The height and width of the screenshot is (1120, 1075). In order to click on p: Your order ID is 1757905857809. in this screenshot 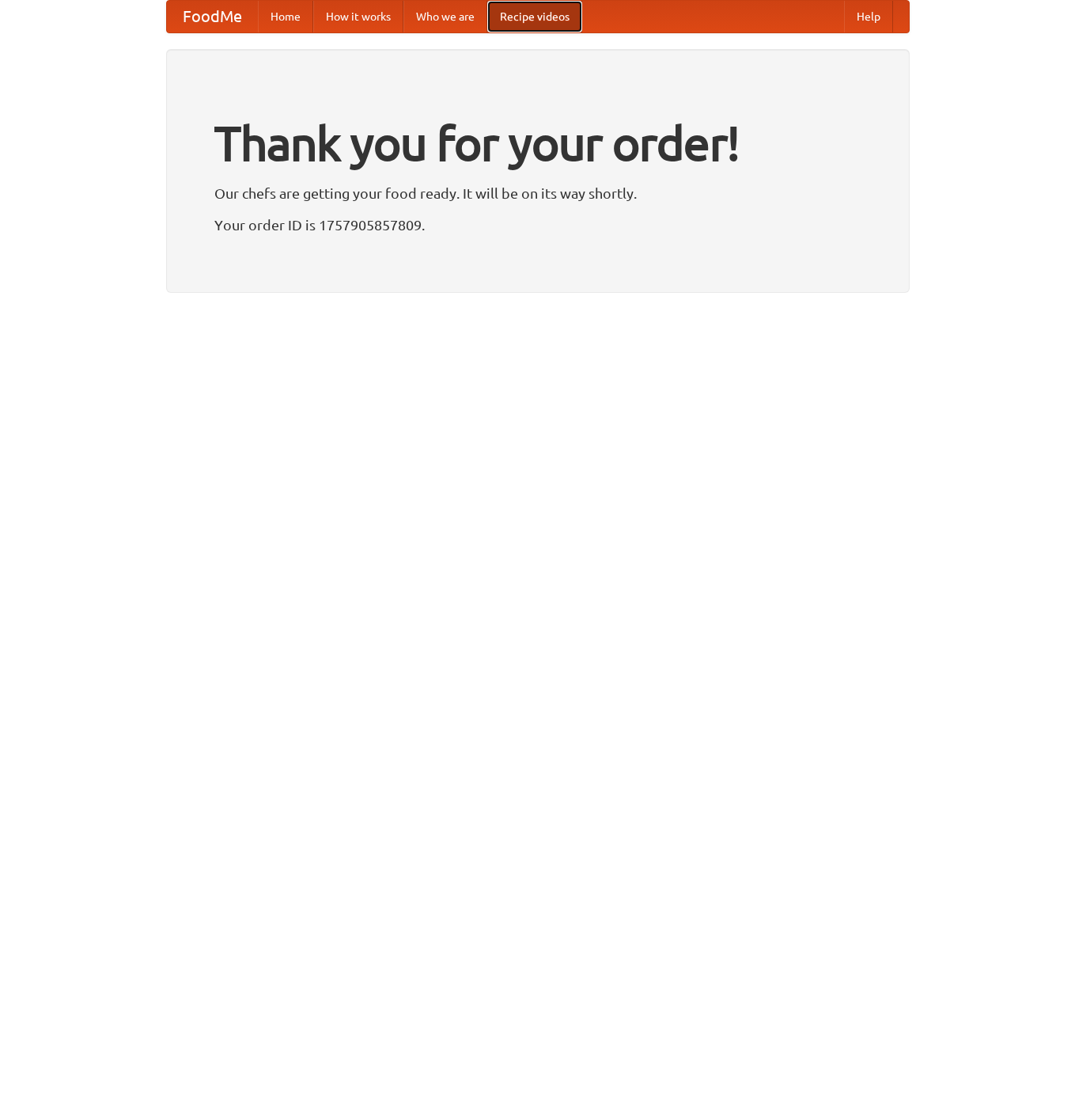, I will do `click(538, 225)`.